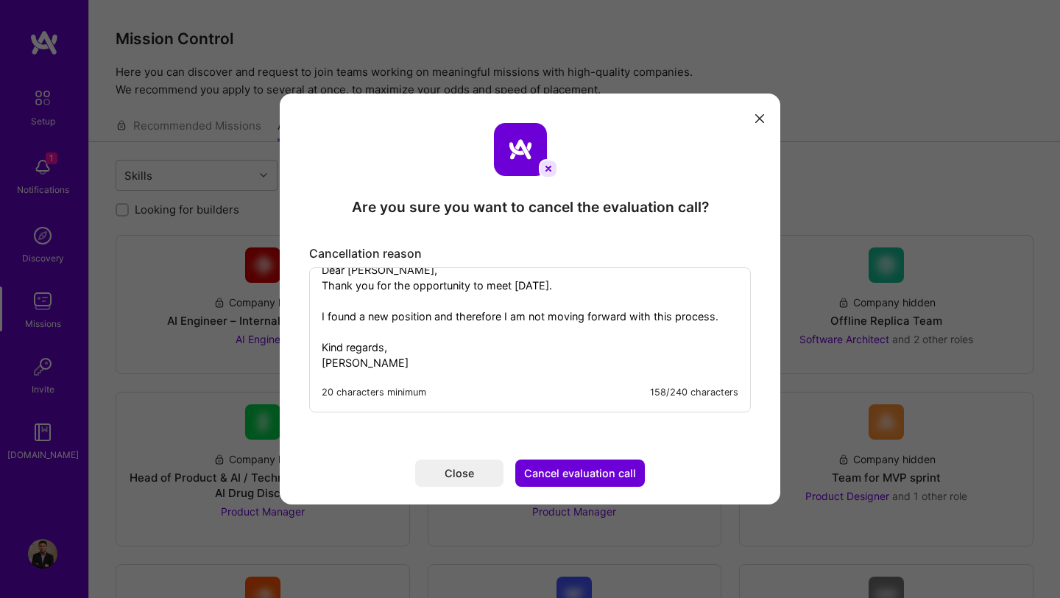  What do you see at coordinates (530, 299) in the screenshot?
I see `div: modal` at bounding box center [530, 299].